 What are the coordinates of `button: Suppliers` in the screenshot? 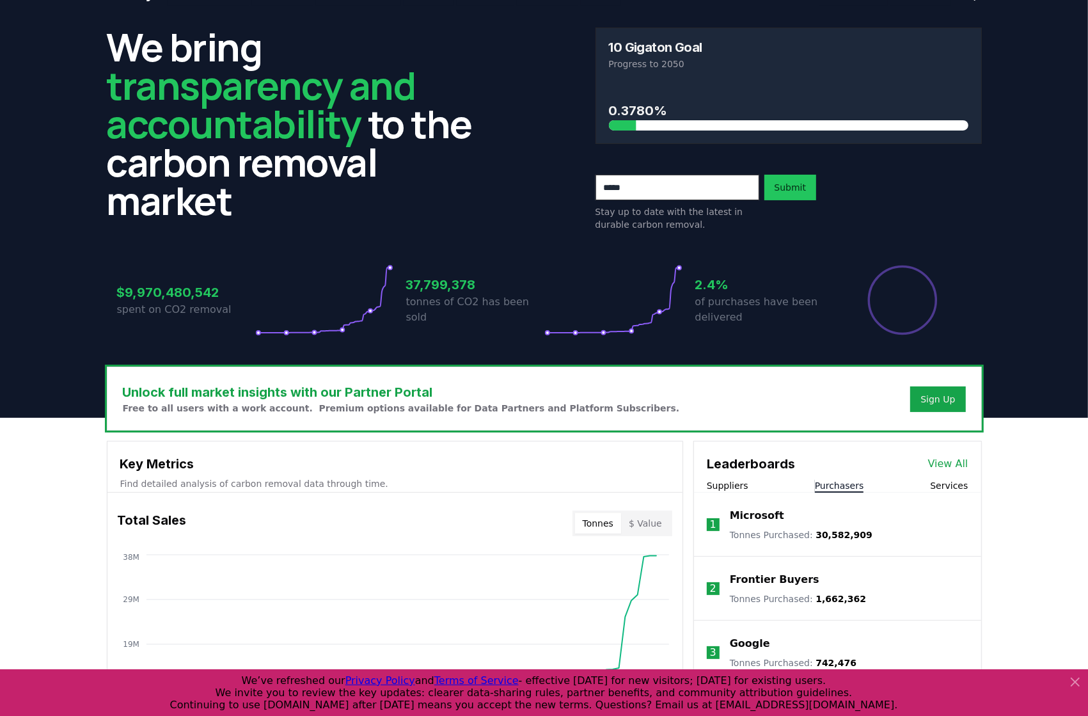 It's located at (728, 486).